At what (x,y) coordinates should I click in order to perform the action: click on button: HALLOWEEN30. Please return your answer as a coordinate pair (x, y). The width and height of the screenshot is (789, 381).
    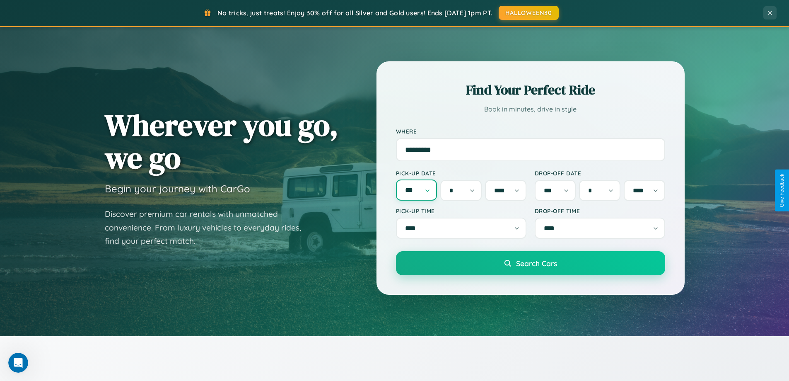
    Looking at the image, I should click on (529, 13).